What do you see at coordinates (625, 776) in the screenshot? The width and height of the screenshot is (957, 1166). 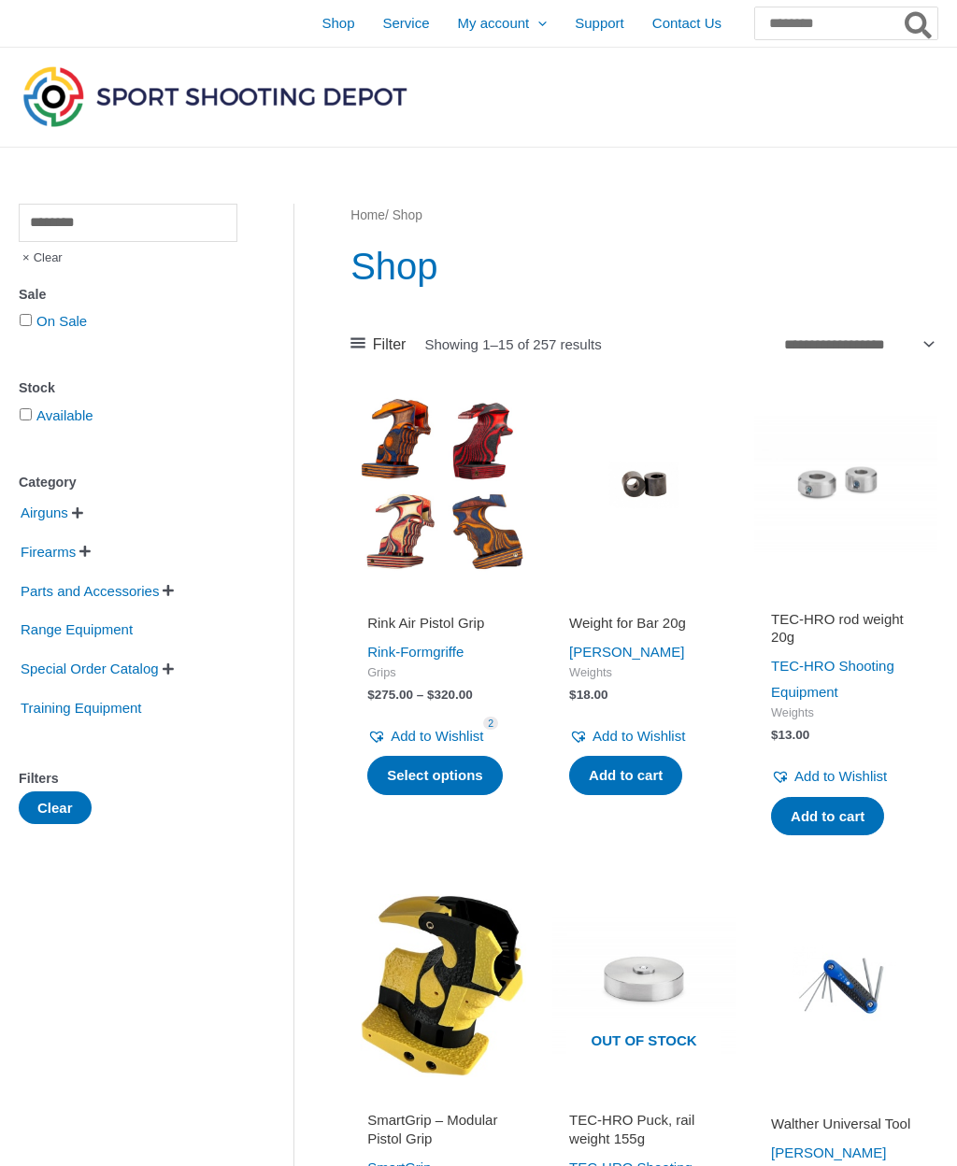 I see `a: Add to cart: “Weight for Bar 20g”` at bounding box center [625, 776].